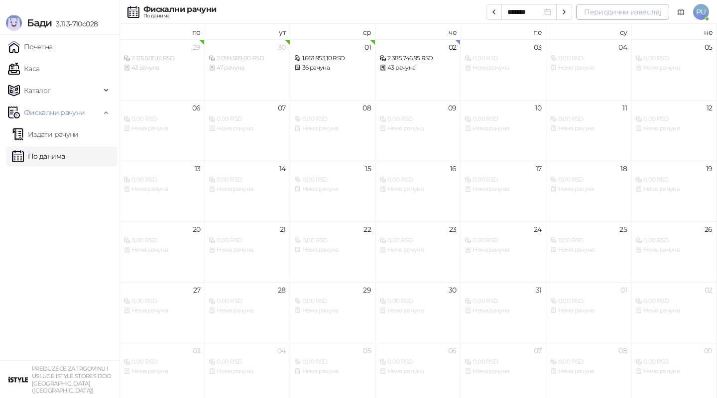  I want to click on td: 2025-09-29, so click(162, 70).